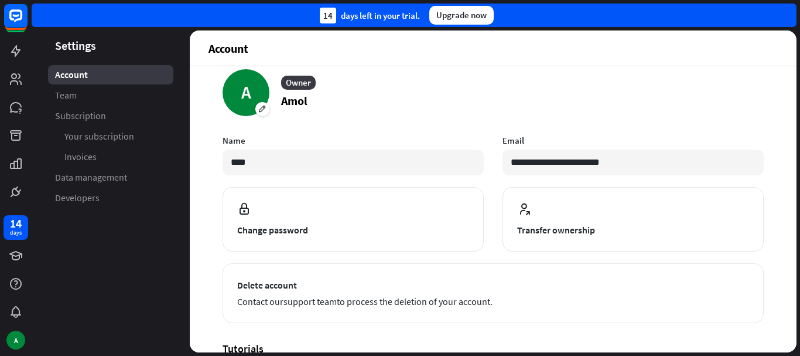 This screenshot has height=356, width=800. Describe the element at coordinates (91, 177) in the screenshot. I see `span: Data management` at that location.